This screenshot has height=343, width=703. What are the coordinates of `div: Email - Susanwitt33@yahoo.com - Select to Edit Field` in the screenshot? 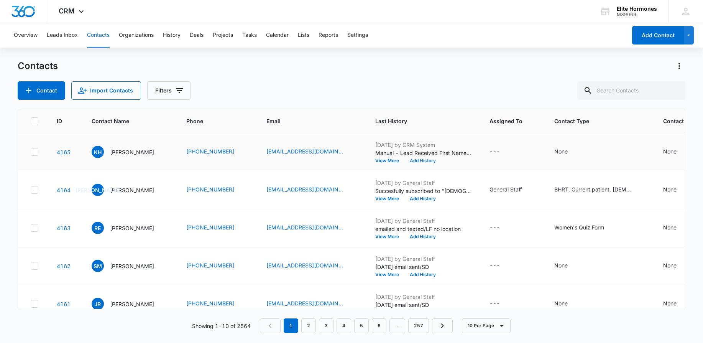 It's located at (311, 265).